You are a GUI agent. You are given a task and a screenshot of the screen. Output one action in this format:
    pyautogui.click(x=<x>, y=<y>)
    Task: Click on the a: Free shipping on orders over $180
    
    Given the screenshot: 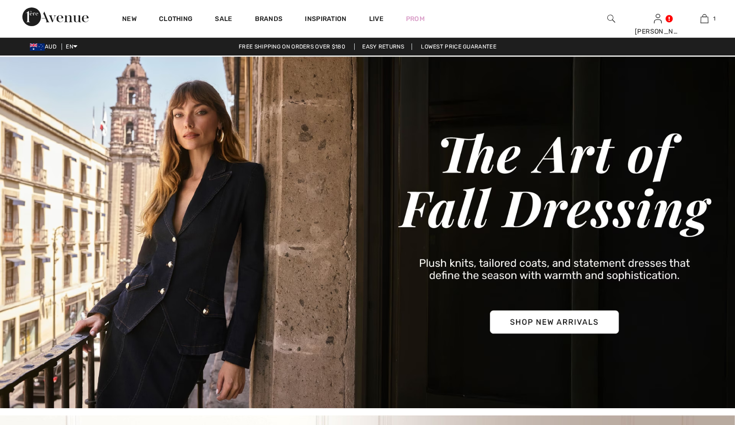 What is the action you would take?
    pyautogui.click(x=292, y=47)
    